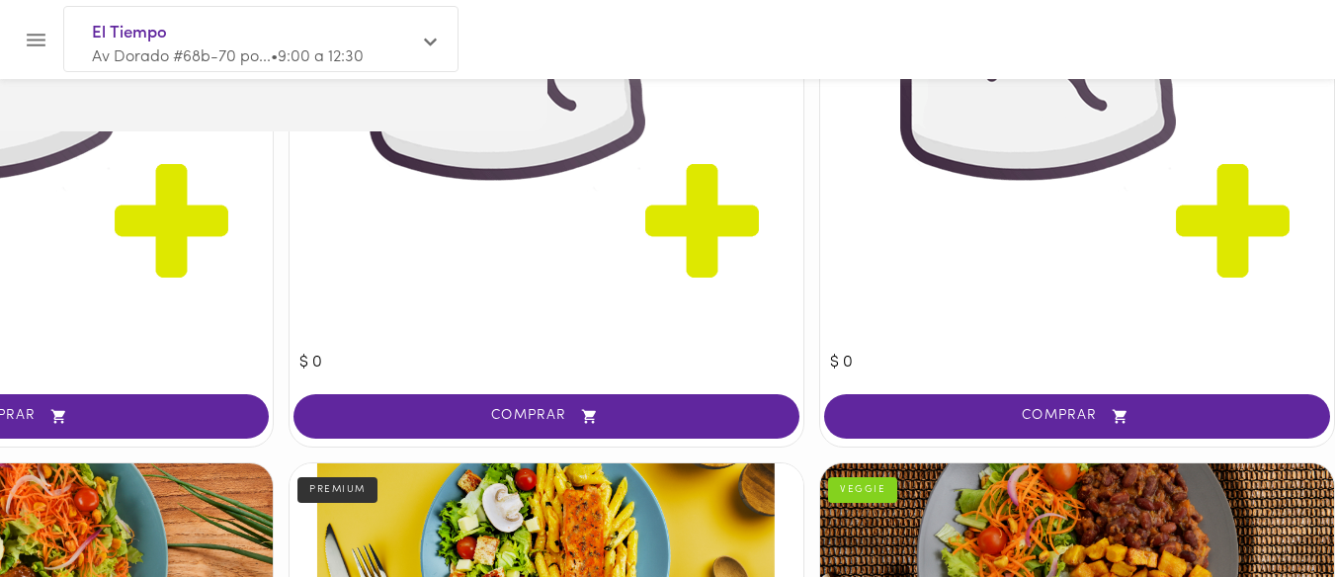 The height and width of the screenshot is (577, 1335). Describe the element at coordinates (36, 40) in the screenshot. I see `button: Menu` at that location.